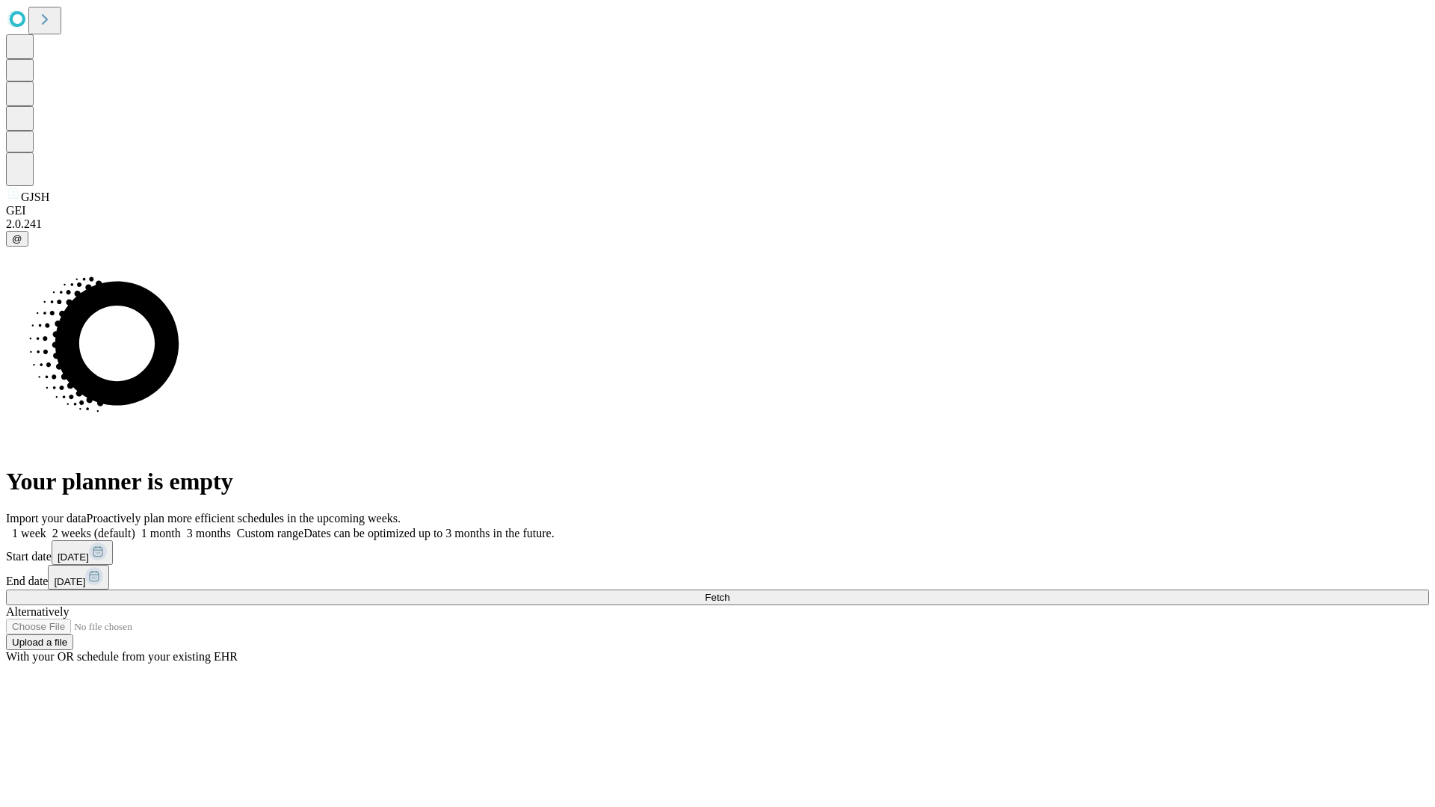 The width and height of the screenshot is (1435, 807). I want to click on div: GEI, so click(718, 211).